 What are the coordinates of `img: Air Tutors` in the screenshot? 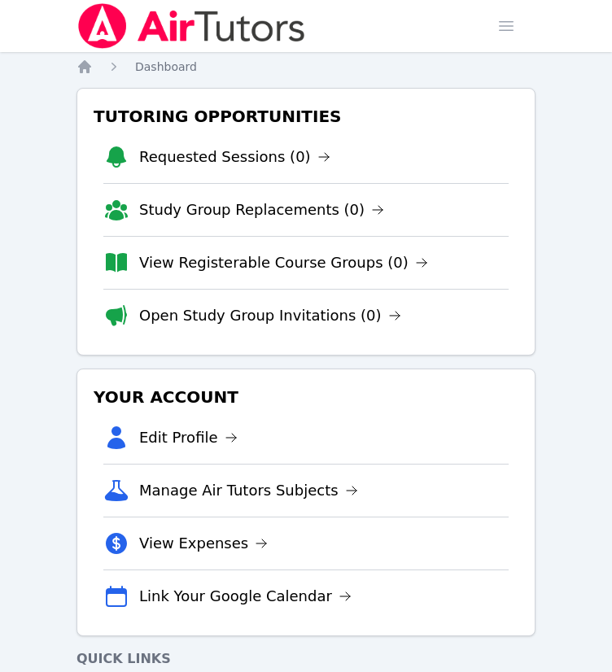 It's located at (191, 26).